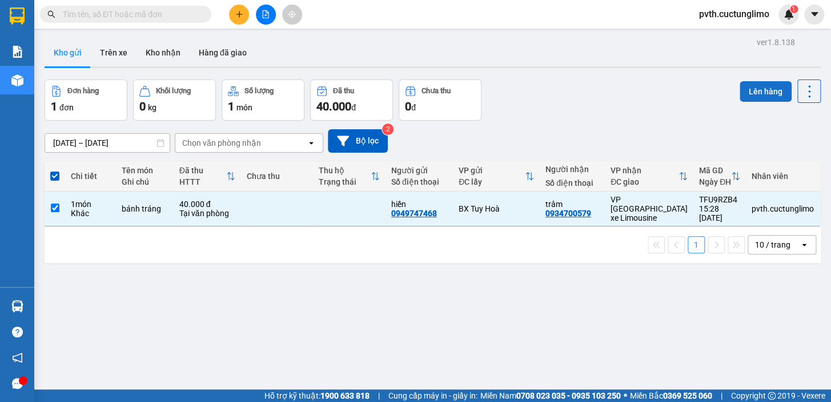 Image resolution: width=831 pixels, height=402 pixels. I want to click on button: Kho nhận, so click(163, 53).